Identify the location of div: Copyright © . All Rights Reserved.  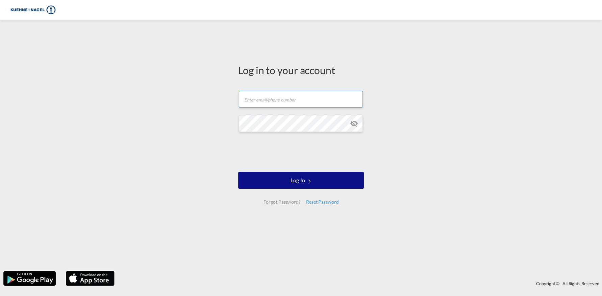
(360, 283).